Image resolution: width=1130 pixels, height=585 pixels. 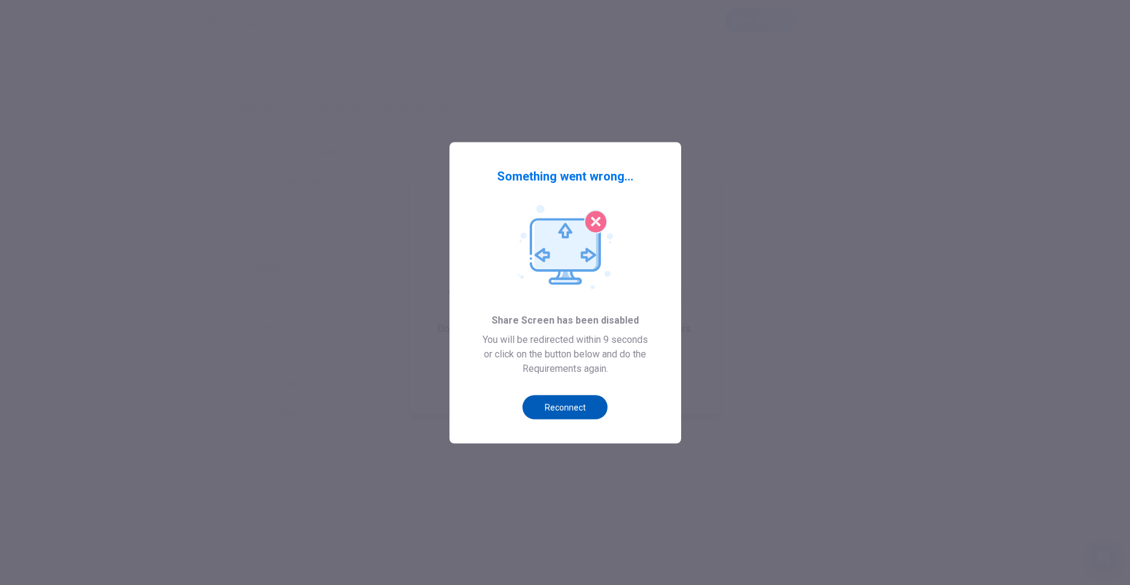 I want to click on button: Reconnect, so click(x=565, y=407).